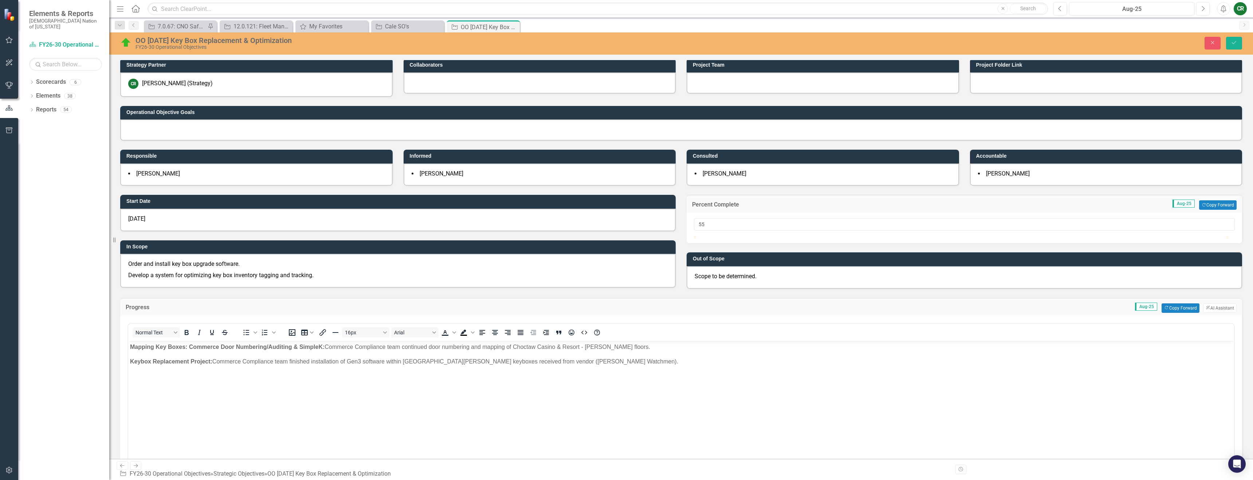  I want to click on span: Normal Text, so click(153, 332).